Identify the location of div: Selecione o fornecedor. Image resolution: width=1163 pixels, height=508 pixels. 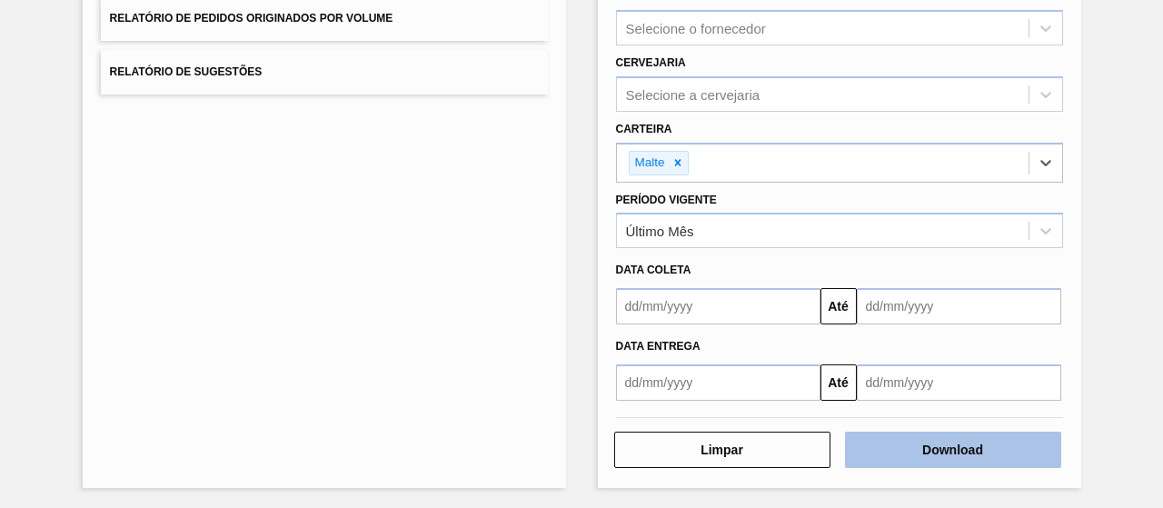
(696, 28).